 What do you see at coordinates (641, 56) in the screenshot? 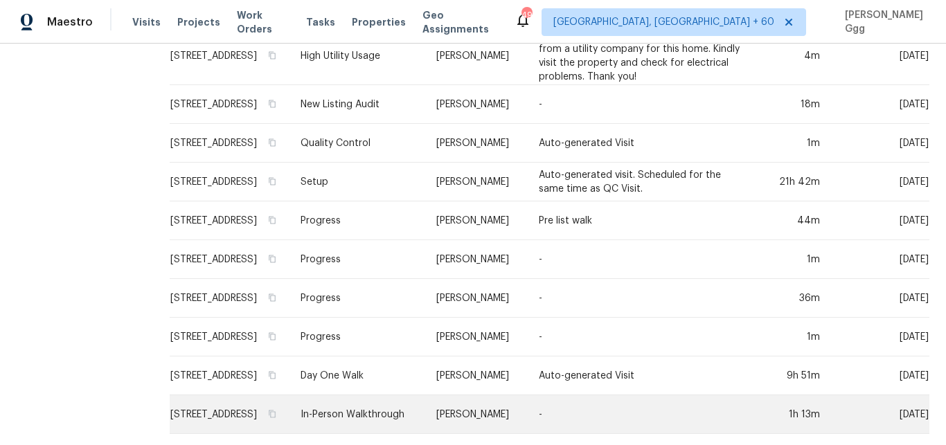
I see `td: Hi team, We received a high electric alert from a utility company for this home. Kindly visit the...` at bounding box center [641, 56].